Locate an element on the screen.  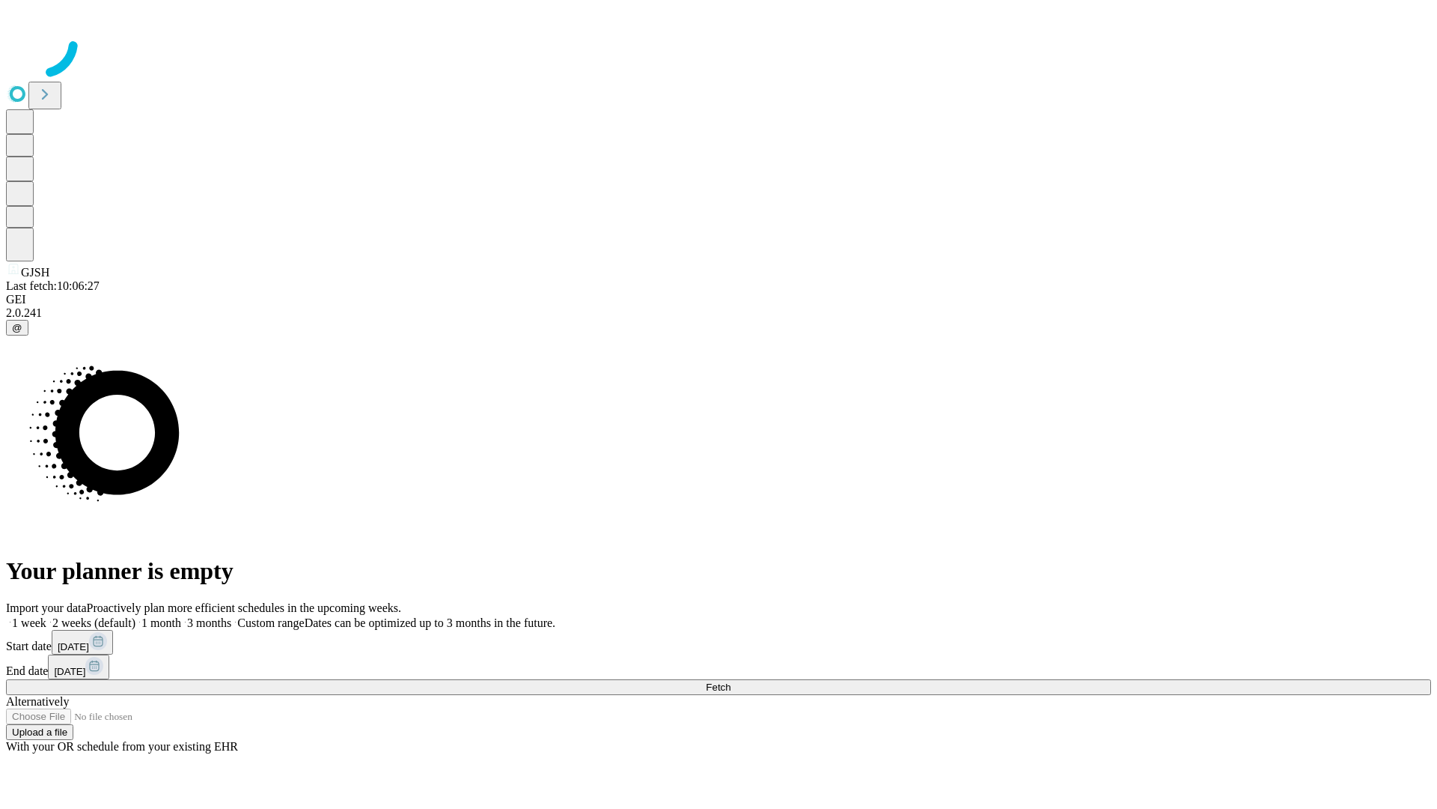
span: Custom range is located at coordinates (270, 622).